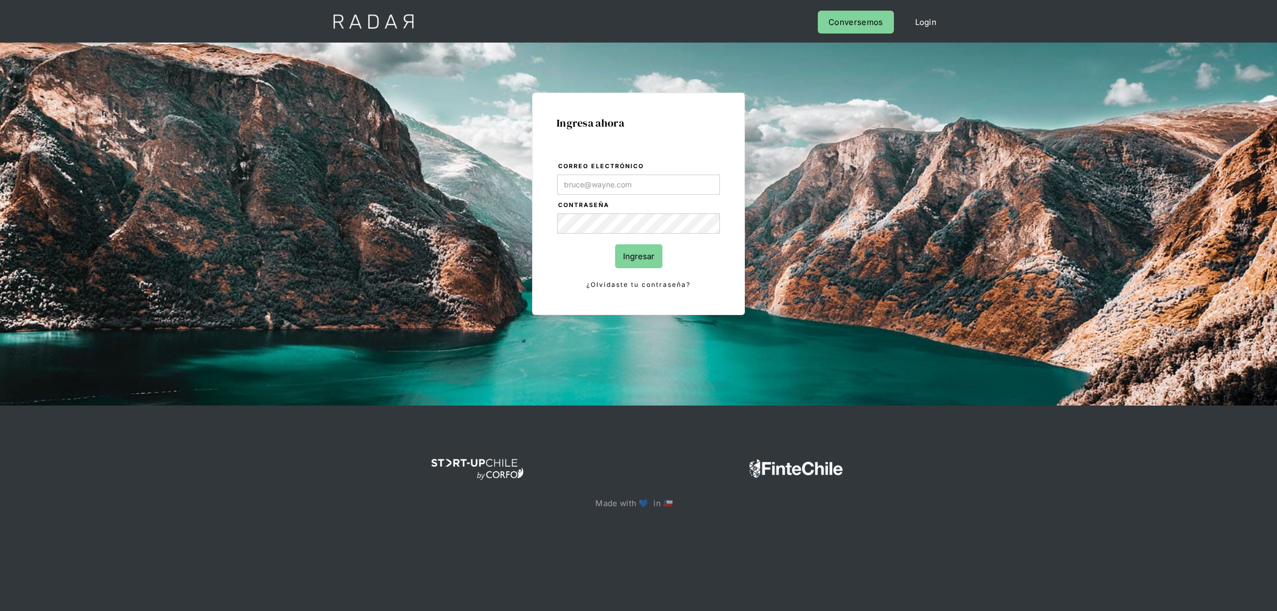  What do you see at coordinates (638, 226) in the screenshot?
I see `form: Login Form` at bounding box center [638, 226].